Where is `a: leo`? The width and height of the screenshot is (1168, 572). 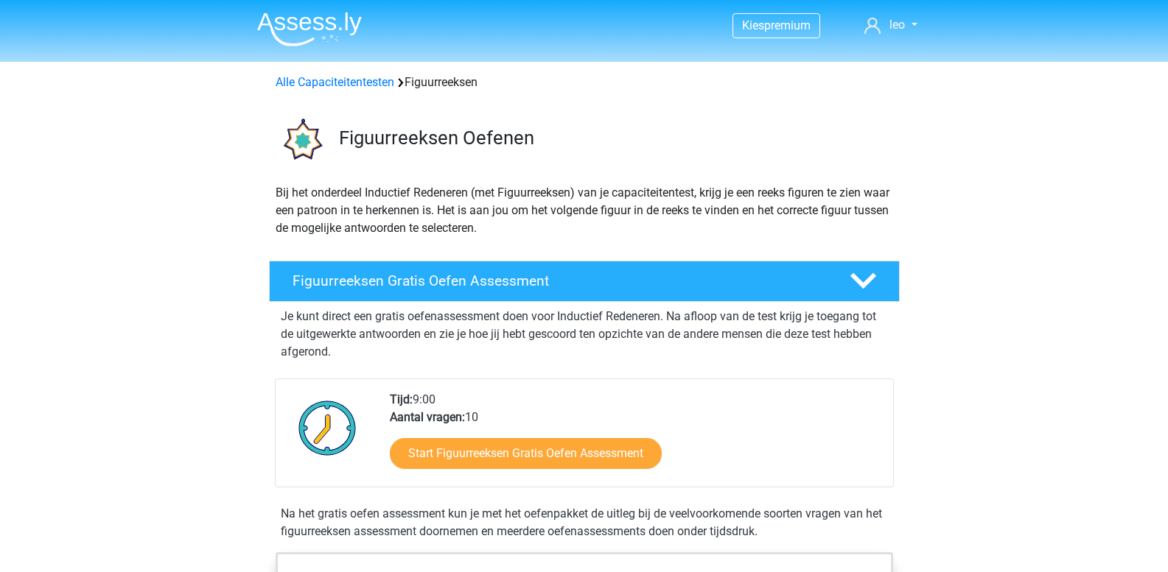
a: leo is located at coordinates (890, 25).